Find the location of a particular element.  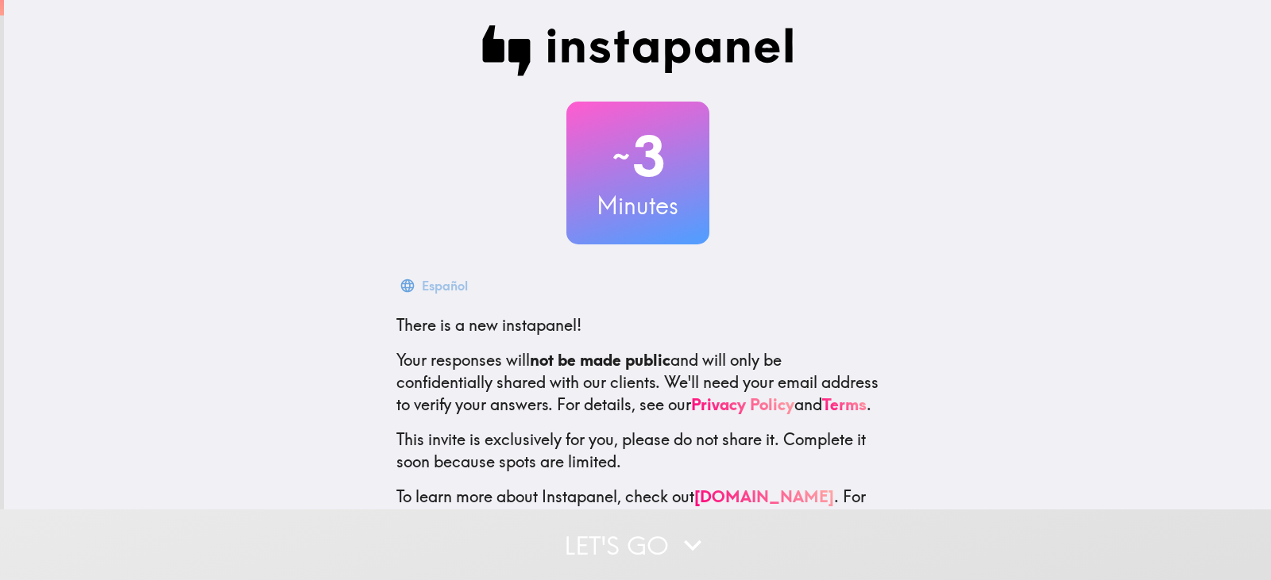

h2: 3 is located at coordinates (638, 156).